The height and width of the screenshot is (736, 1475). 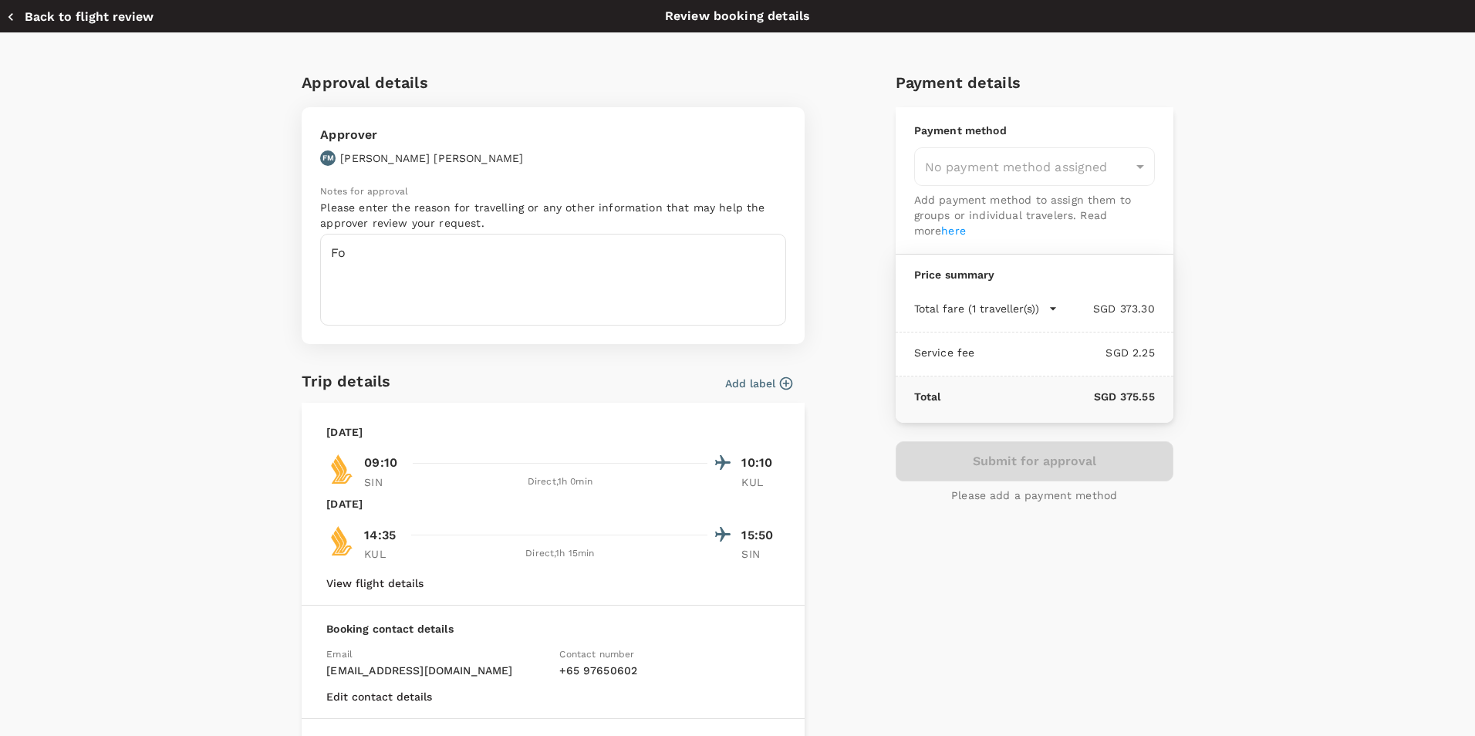 What do you see at coordinates (553, 215) in the screenshot?
I see `p: Please enter the reason for travelling or any other information that may help the approver review...` at bounding box center [553, 215].